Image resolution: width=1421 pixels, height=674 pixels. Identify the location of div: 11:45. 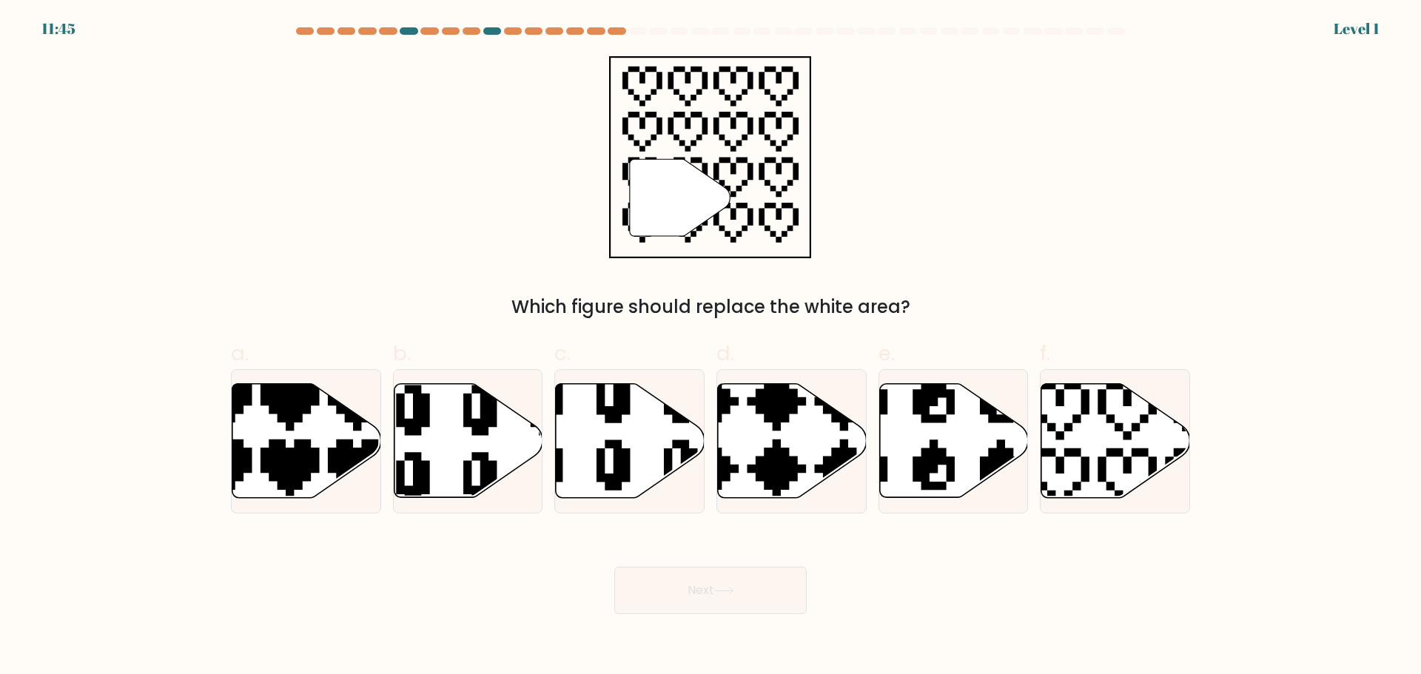
(58, 29).